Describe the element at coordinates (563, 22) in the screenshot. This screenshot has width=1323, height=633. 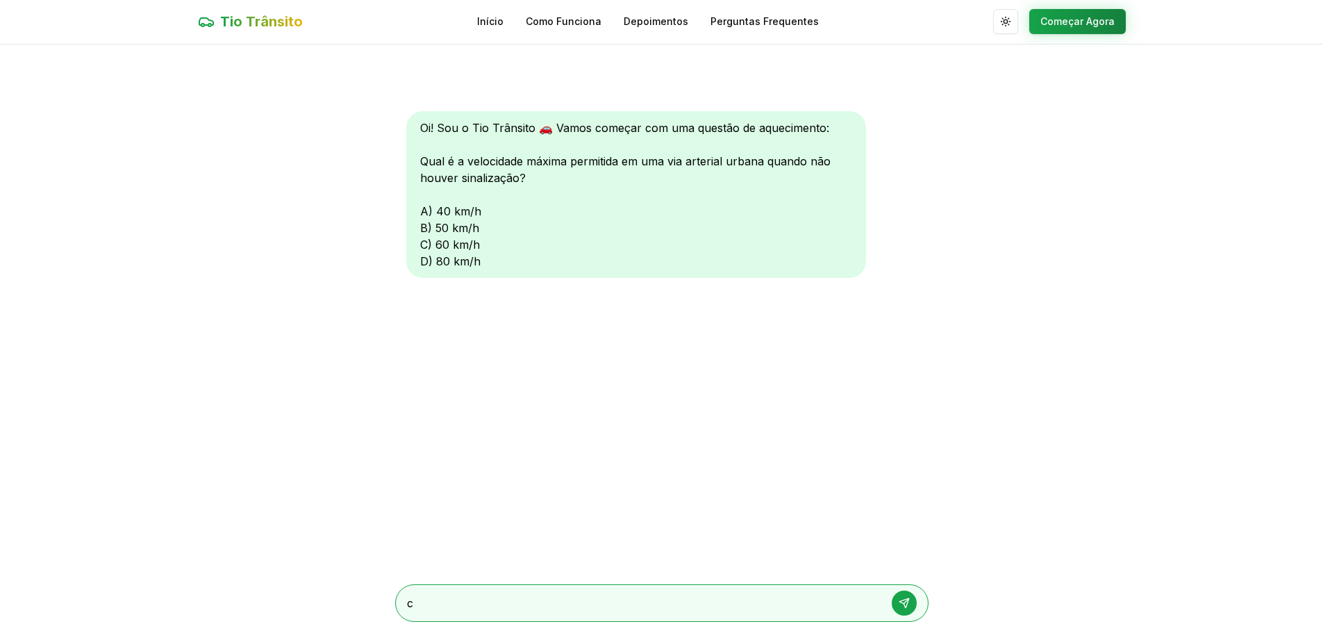
I see `a: Como Funciona` at that location.